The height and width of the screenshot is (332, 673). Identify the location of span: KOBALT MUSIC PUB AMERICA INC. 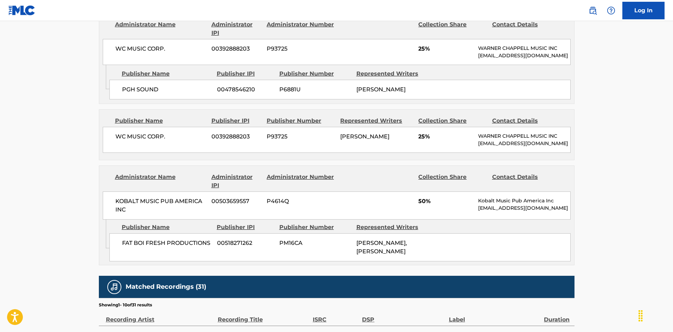
(161, 206).